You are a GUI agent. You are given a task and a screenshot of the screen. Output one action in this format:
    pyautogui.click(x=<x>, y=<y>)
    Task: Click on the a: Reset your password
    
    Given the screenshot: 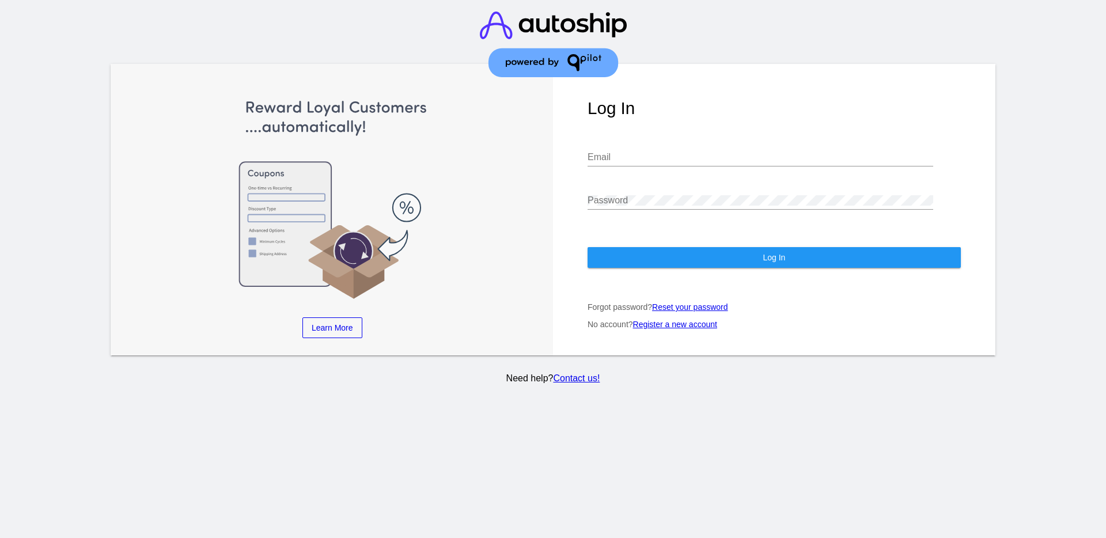 What is the action you would take?
    pyautogui.click(x=690, y=307)
    